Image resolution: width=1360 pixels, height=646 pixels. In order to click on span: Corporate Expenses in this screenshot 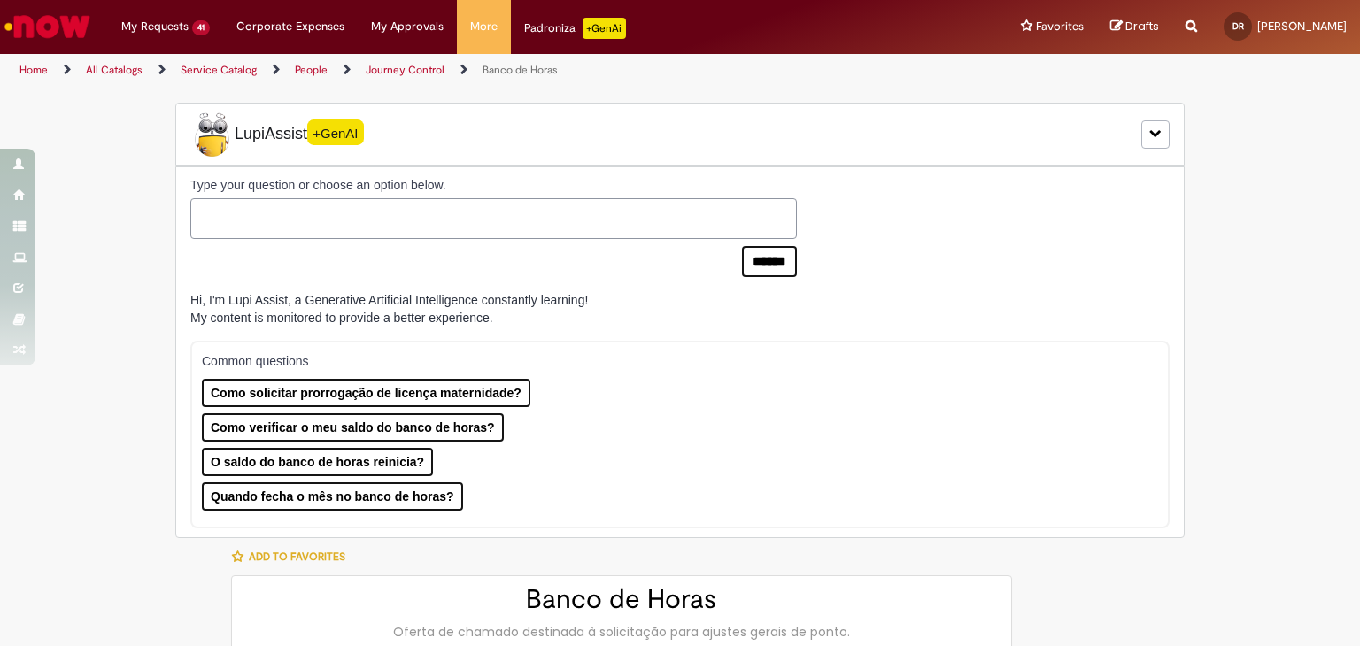, I will do `click(290, 27)`.